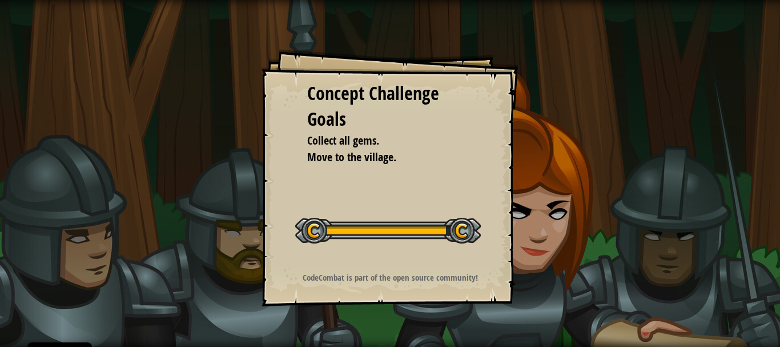  What do you see at coordinates (382, 141) in the screenshot?
I see `li: Collect all gems.` at bounding box center [382, 141].